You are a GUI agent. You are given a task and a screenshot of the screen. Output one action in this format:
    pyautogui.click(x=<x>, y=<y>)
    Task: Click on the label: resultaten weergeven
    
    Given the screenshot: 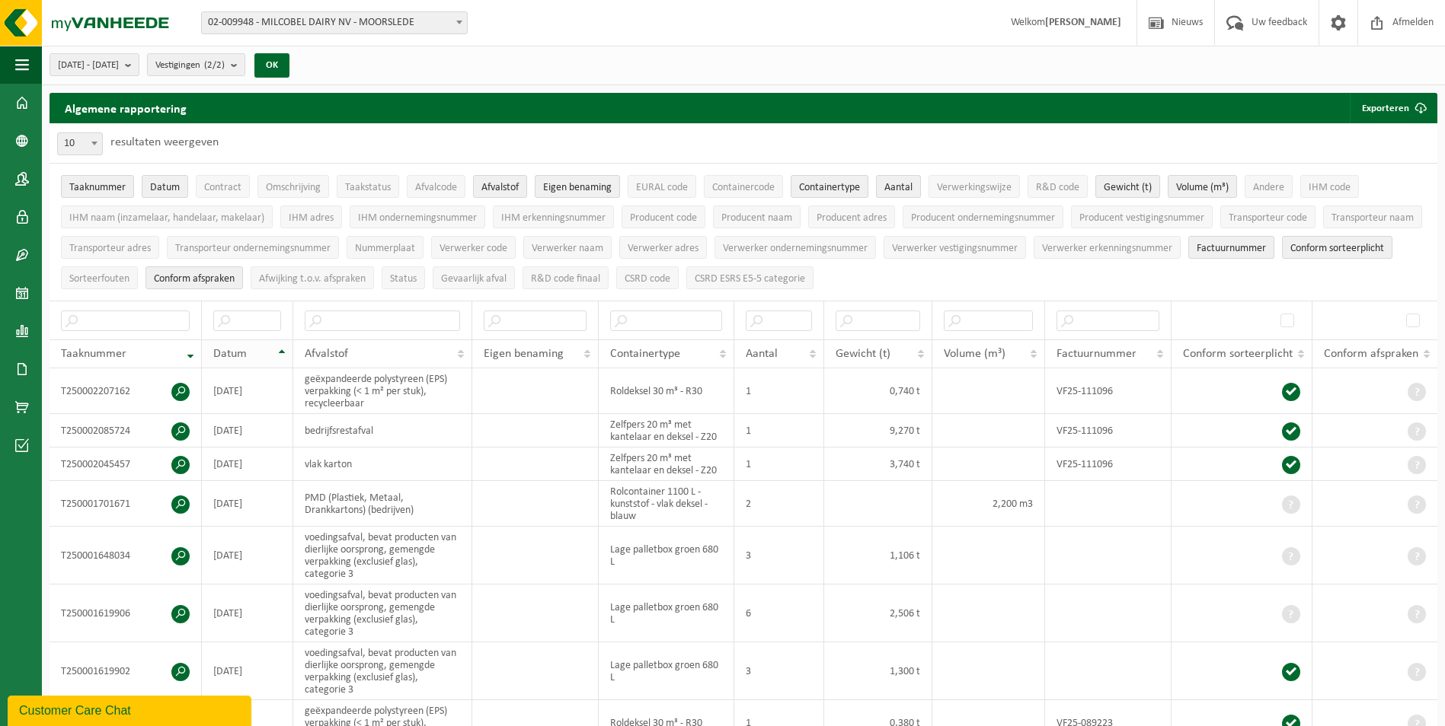 What is the action you would take?
    pyautogui.click(x=164, y=142)
    